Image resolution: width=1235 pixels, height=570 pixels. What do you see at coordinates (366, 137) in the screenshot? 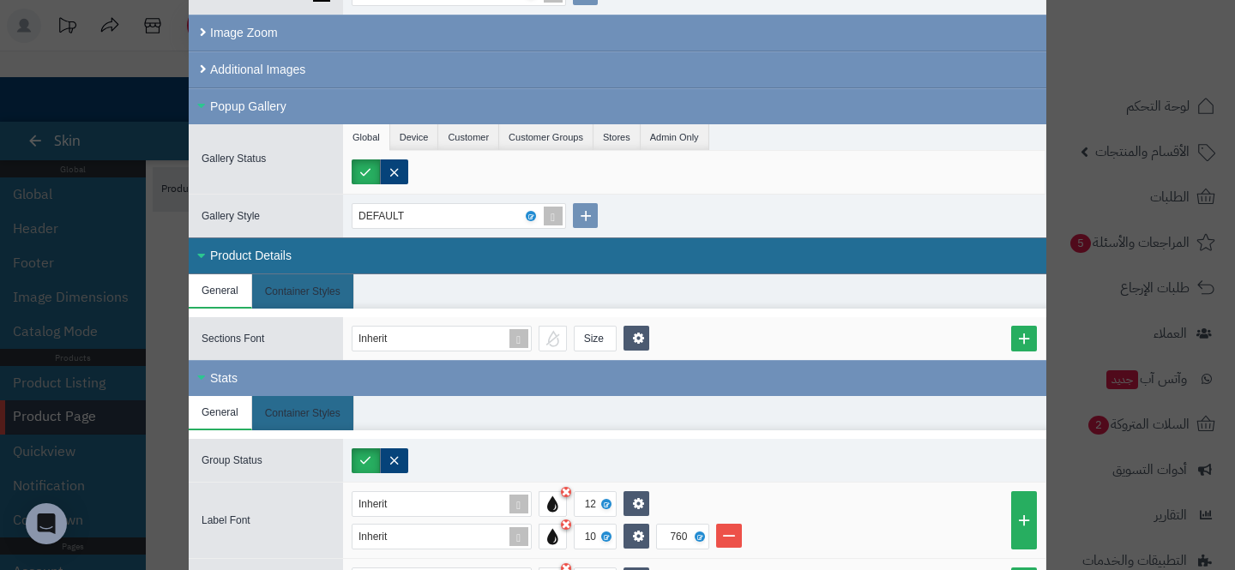
I see `li: Global` at bounding box center [366, 137].